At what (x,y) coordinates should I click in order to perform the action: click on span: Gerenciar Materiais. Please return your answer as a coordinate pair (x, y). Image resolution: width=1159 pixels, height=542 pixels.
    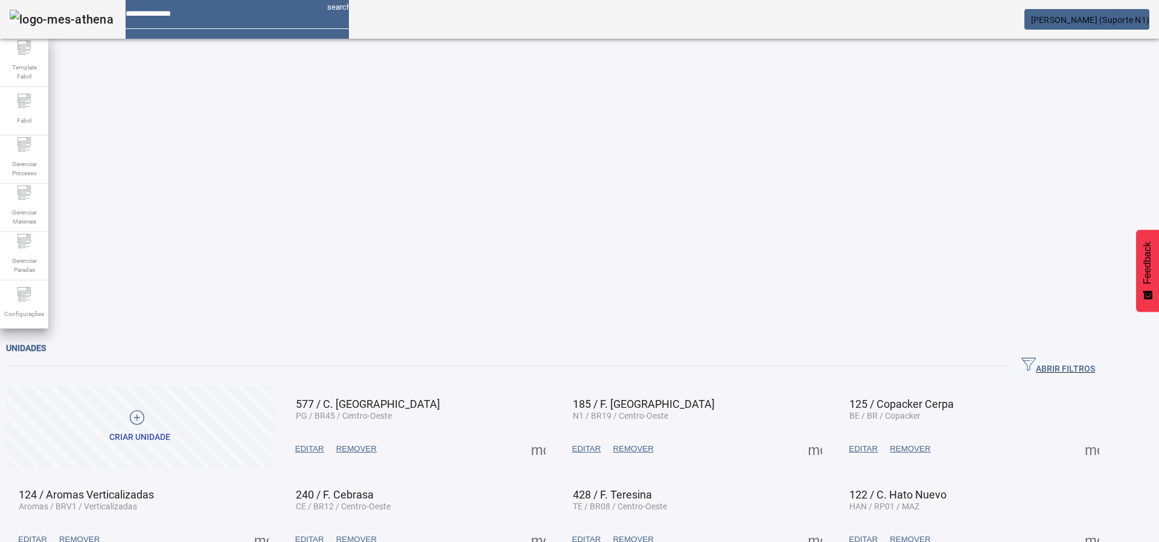
    Looking at the image, I should click on (24, 217).